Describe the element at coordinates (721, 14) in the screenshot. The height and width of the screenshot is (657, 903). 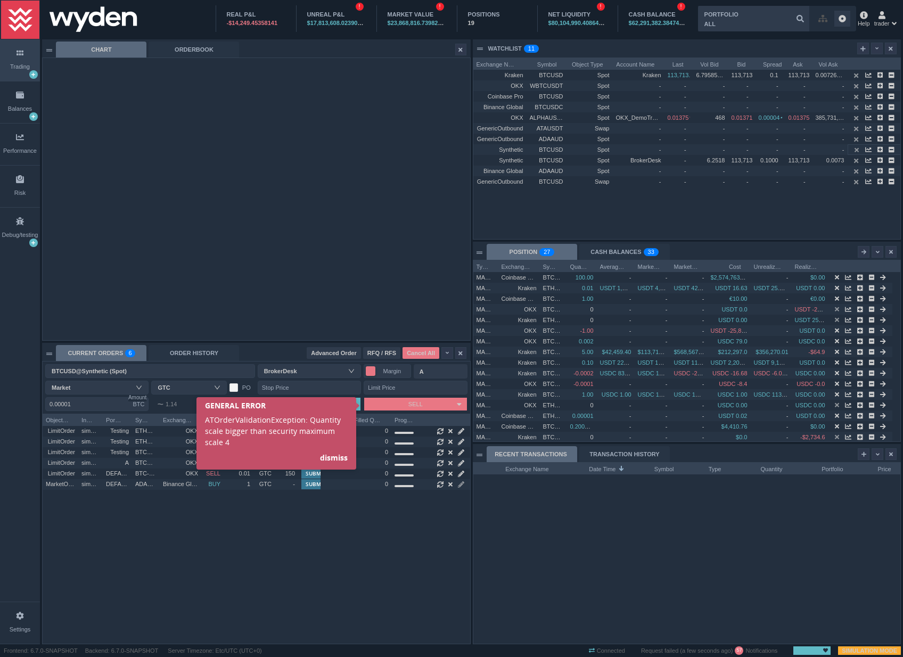
I see `div: PORTFOLIO` at that location.